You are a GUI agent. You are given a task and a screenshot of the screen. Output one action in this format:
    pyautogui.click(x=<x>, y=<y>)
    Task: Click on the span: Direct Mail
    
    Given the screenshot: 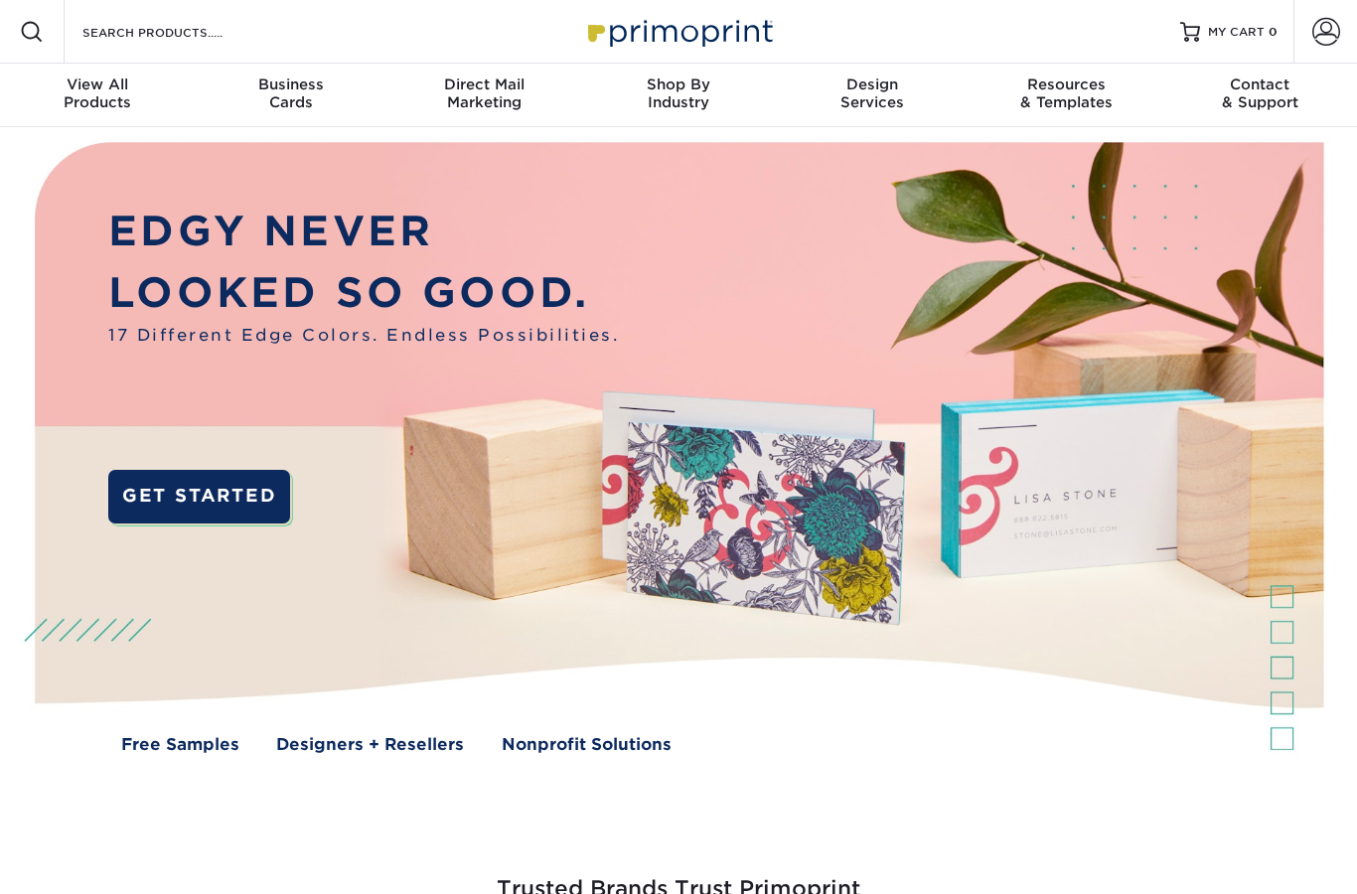 What is the action you would take?
    pyautogui.click(x=484, y=84)
    